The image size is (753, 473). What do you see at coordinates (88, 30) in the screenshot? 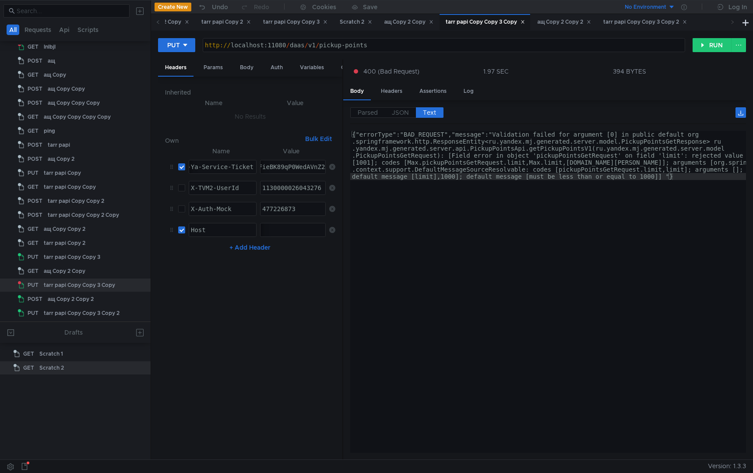
I see `button: Scripts` at bounding box center [88, 30].